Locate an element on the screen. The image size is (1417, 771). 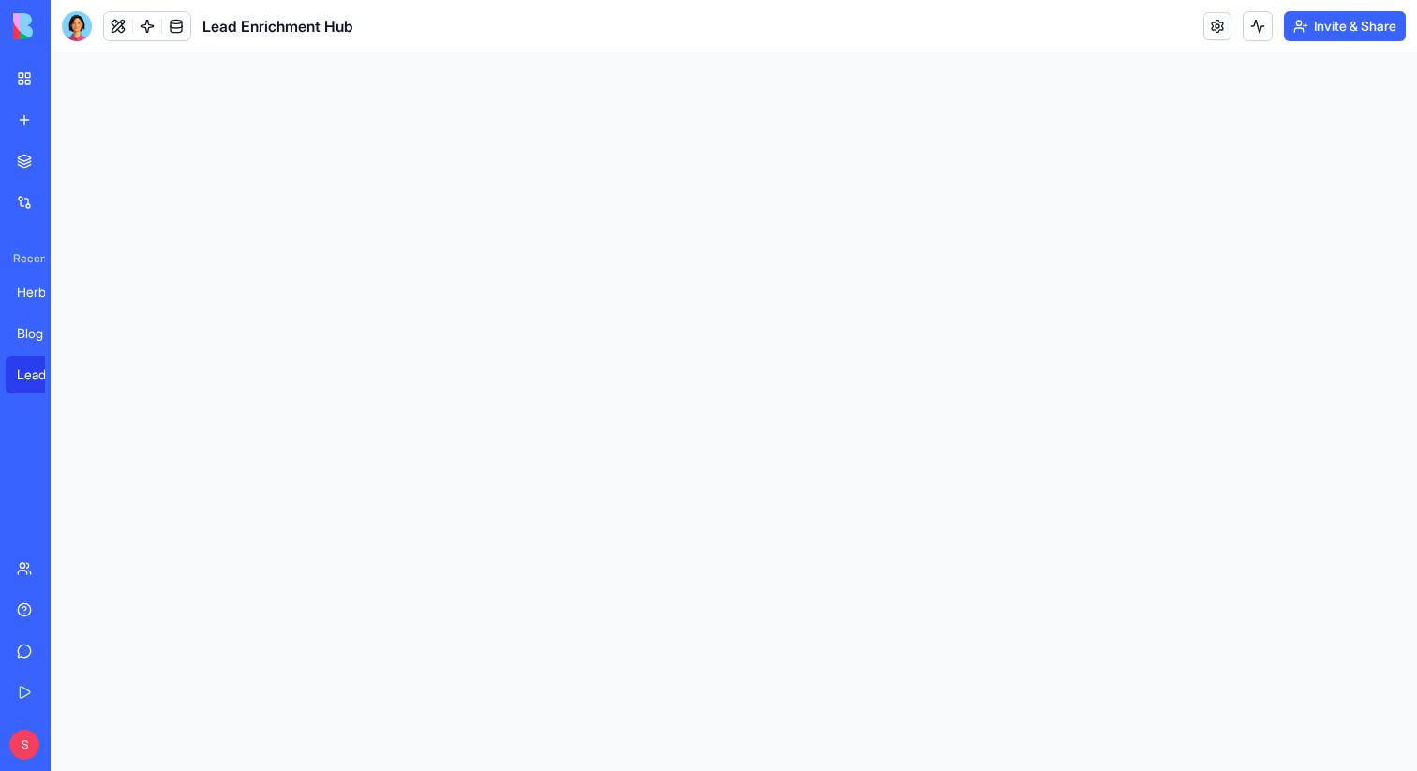
div: Lead Enrichment Hub is located at coordinates (43, 375).